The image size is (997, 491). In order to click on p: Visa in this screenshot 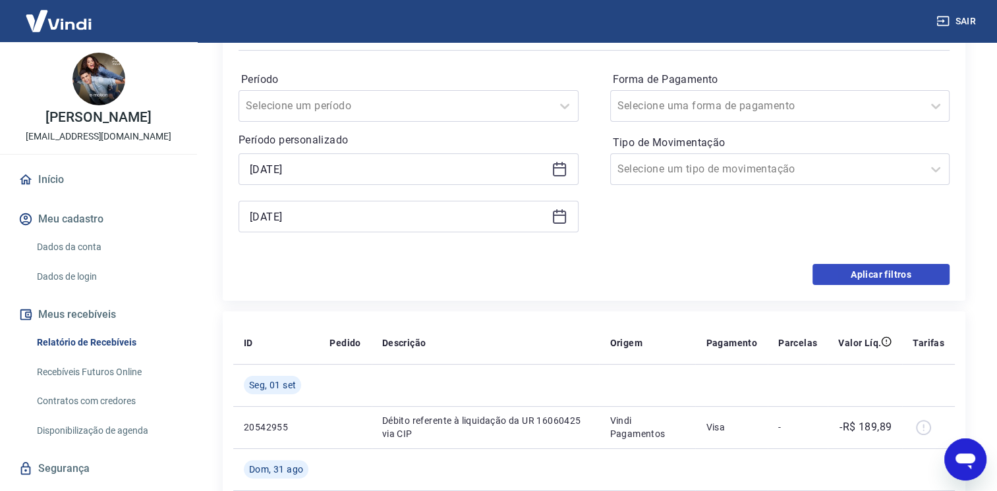, I will do `click(731, 428)`.